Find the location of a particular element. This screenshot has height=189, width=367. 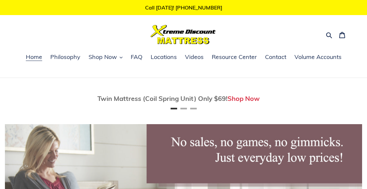

span: Locations is located at coordinates (164, 57).